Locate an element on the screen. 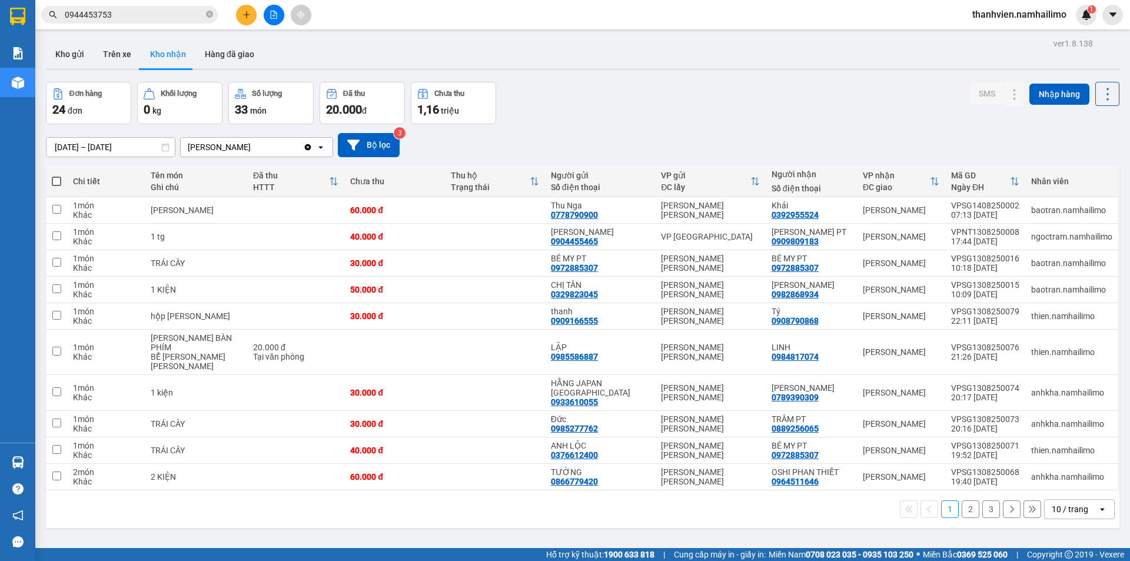 This screenshot has height=561, width=1130. img: solution-icon is located at coordinates (18, 53).